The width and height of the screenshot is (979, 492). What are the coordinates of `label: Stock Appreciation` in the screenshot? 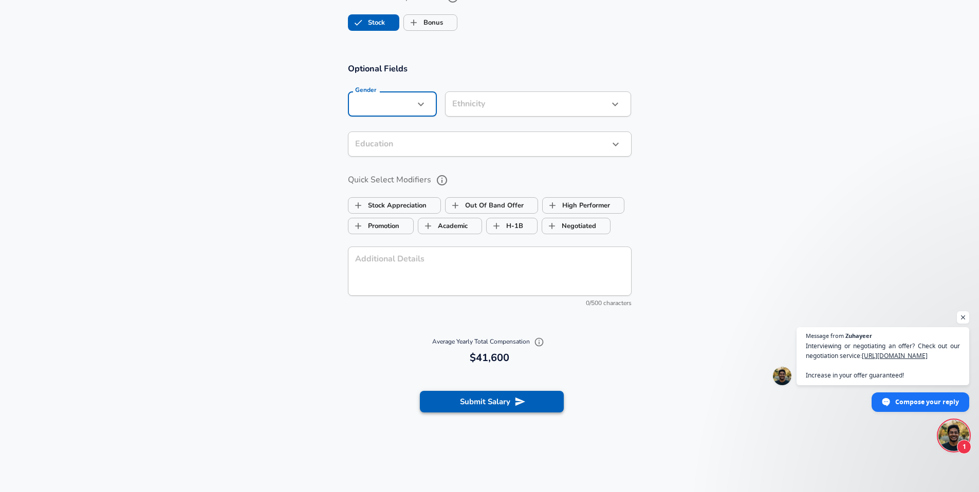 It's located at (388, 206).